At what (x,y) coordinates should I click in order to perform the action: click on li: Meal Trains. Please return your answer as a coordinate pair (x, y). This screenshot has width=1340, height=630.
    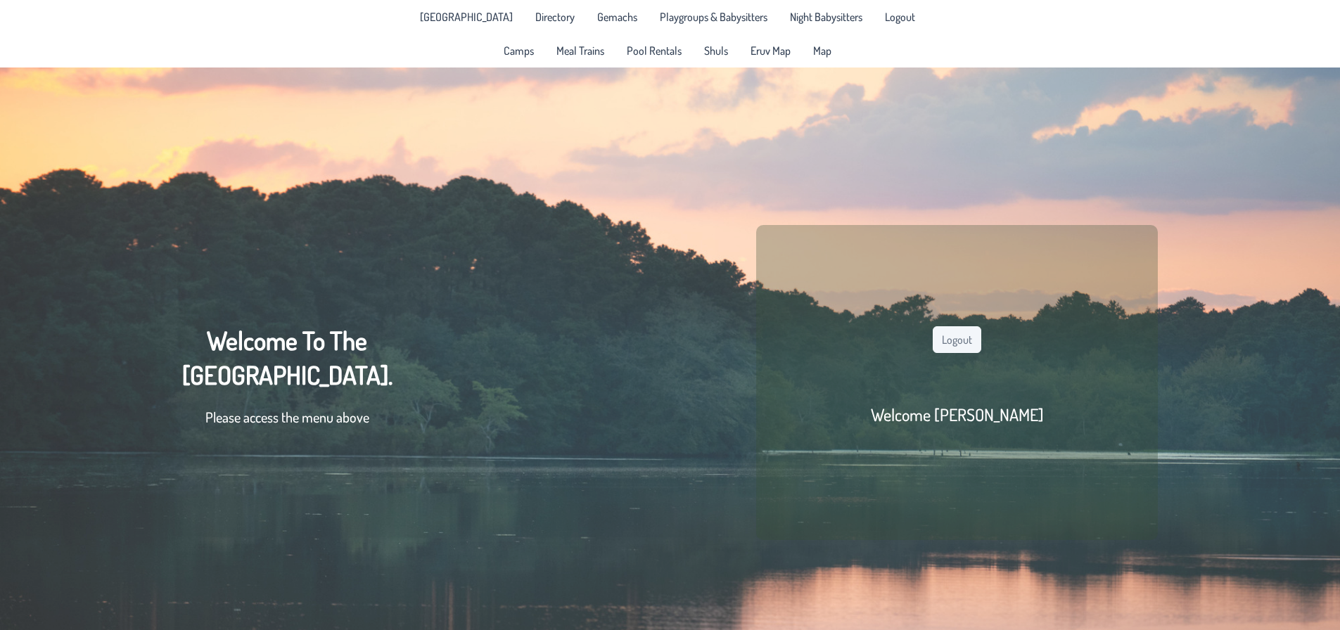
    Looking at the image, I should click on (580, 51).